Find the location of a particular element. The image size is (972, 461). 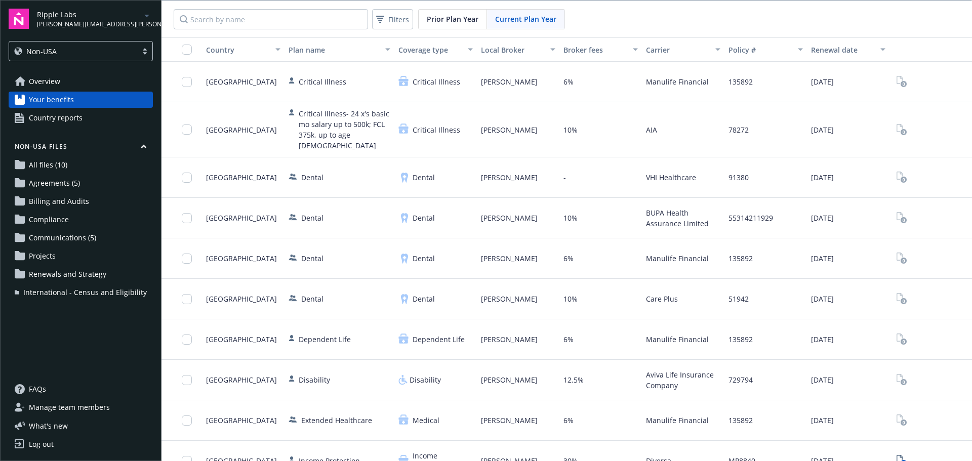

button: What's new is located at coordinates (46, 426).